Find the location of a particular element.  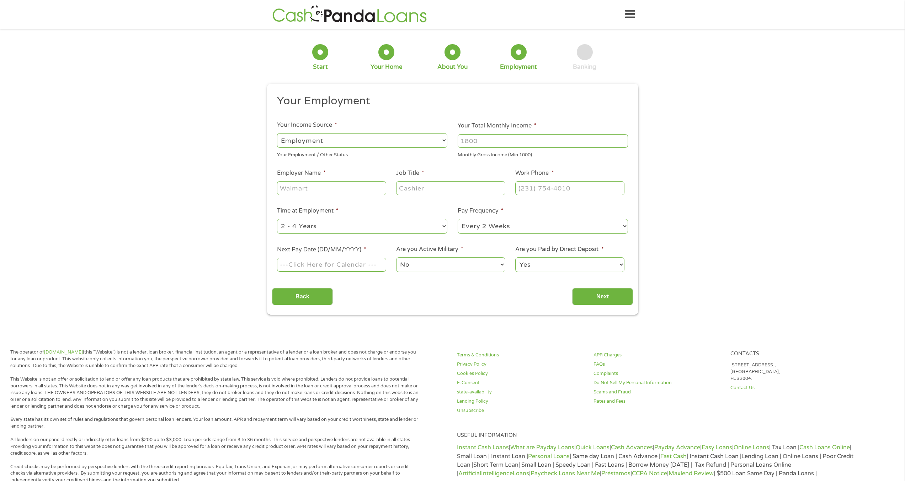

a: Préstamos is located at coordinates (616, 473).